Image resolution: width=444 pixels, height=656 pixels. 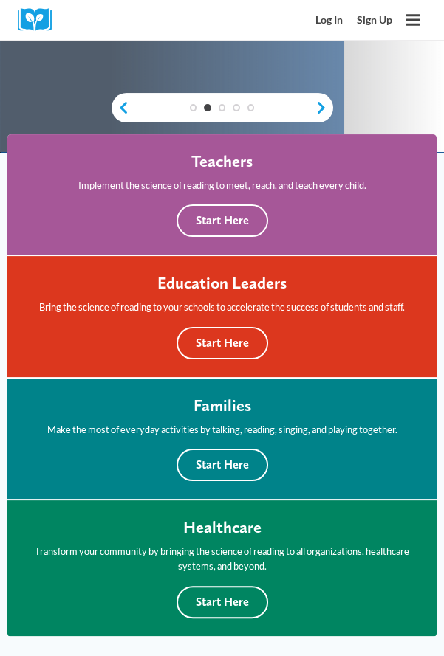 What do you see at coordinates (221, 284) in the screenshot?
I see `h4: Education Leaders` at bounding box center [221, 284].